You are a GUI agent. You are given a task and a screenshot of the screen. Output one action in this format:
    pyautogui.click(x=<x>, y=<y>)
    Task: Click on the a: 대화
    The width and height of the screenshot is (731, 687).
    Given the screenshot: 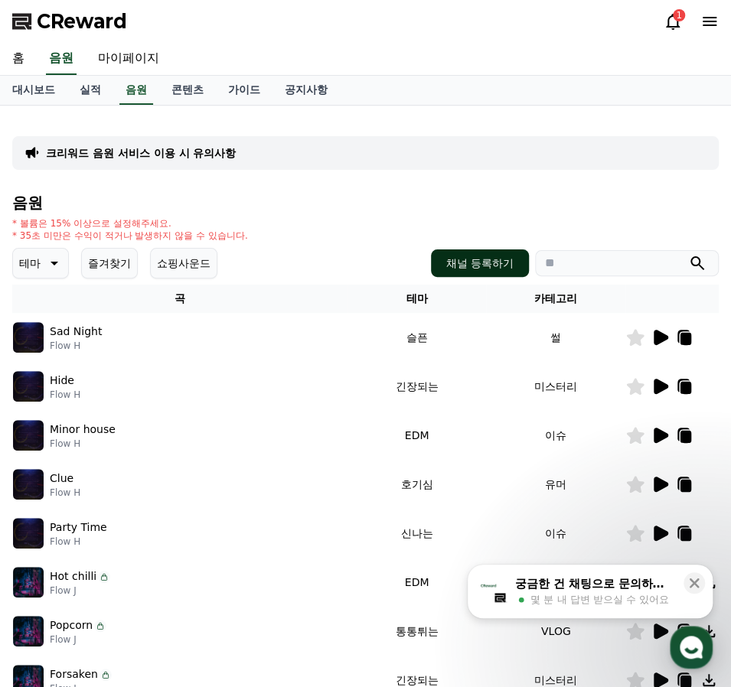 What is the action you would take?
    pyautogui.click(x=149, y=504)
    